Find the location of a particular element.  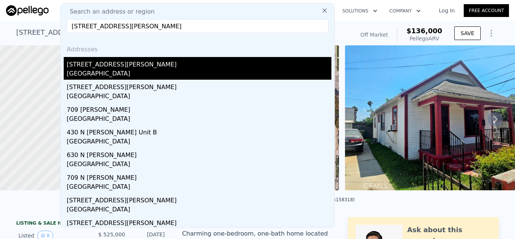

div: LISTING & SALE HISTORY is located at coordinates (92, 223).